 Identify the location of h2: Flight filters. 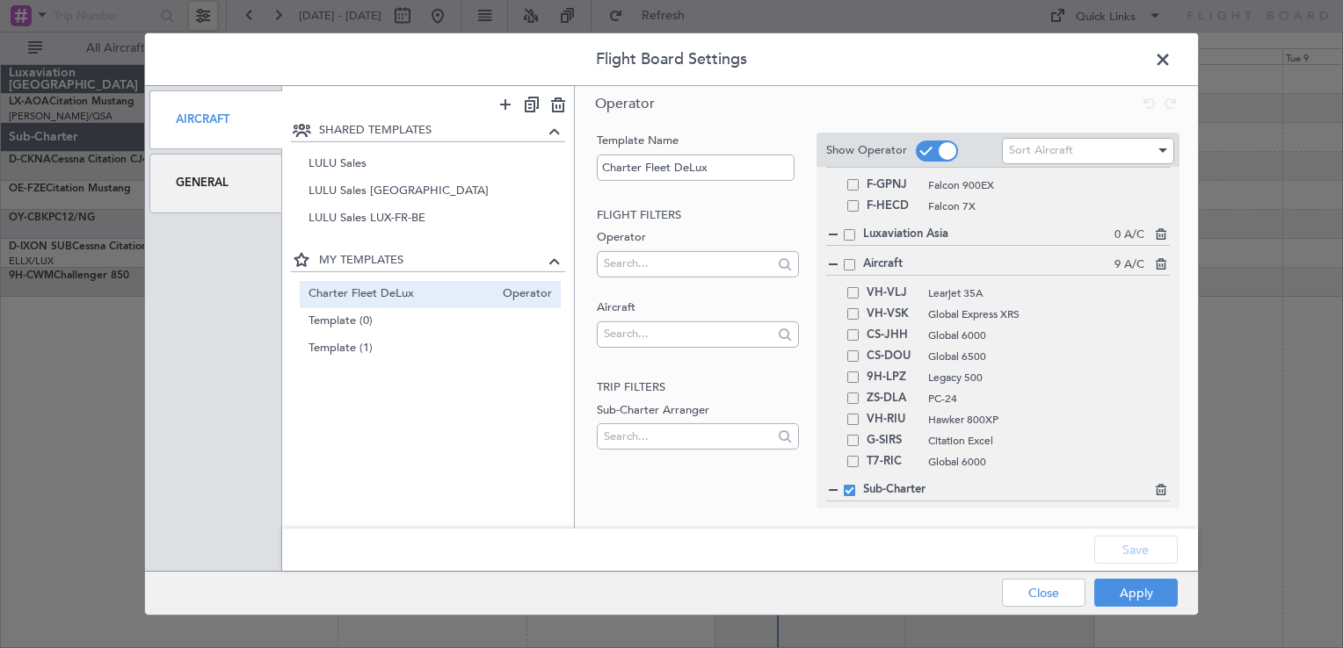
(697, 215).